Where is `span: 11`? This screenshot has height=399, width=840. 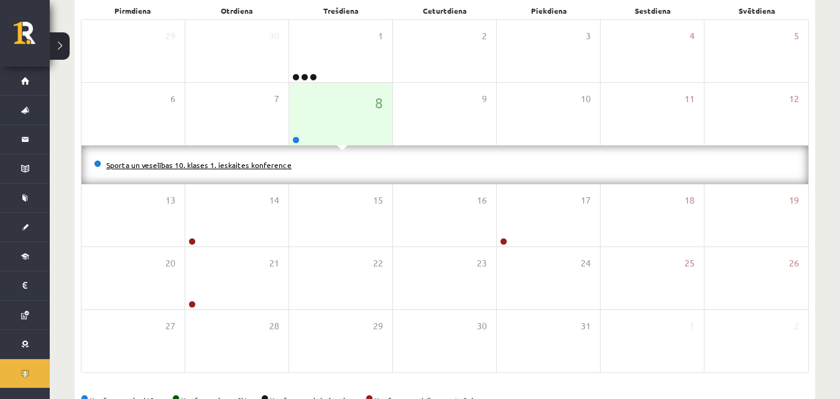
span: 11 is located at coordinates (690, 99).